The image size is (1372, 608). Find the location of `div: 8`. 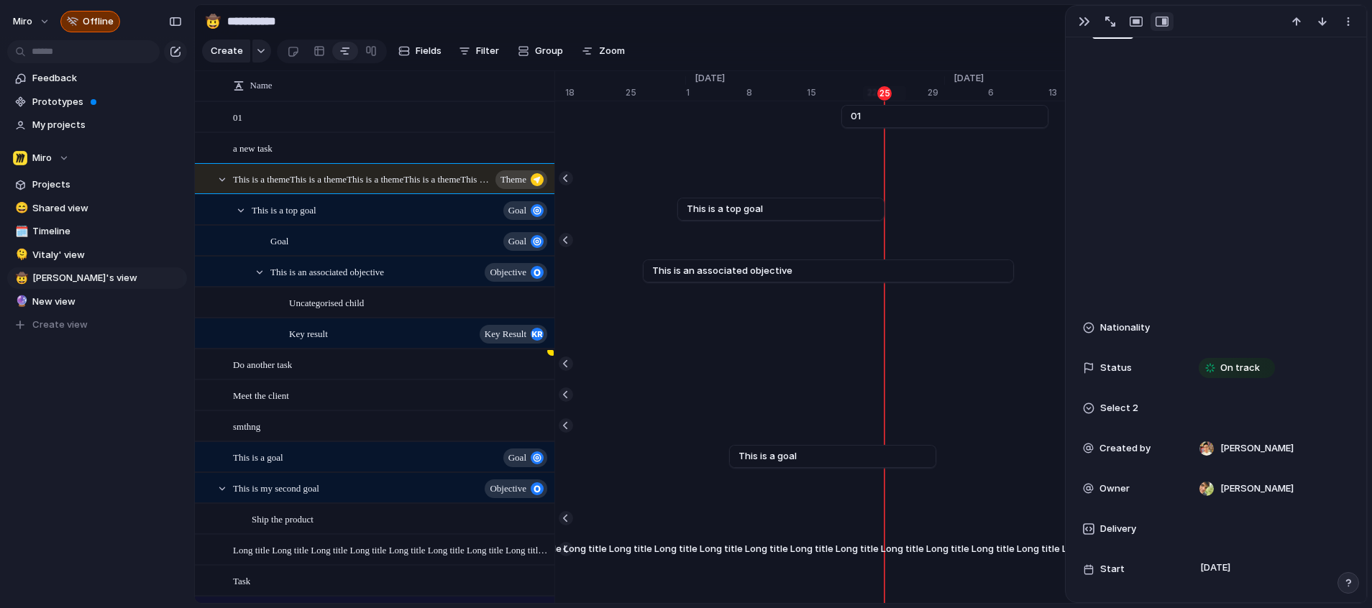

div: 8 is located at coordinates (776, 93).